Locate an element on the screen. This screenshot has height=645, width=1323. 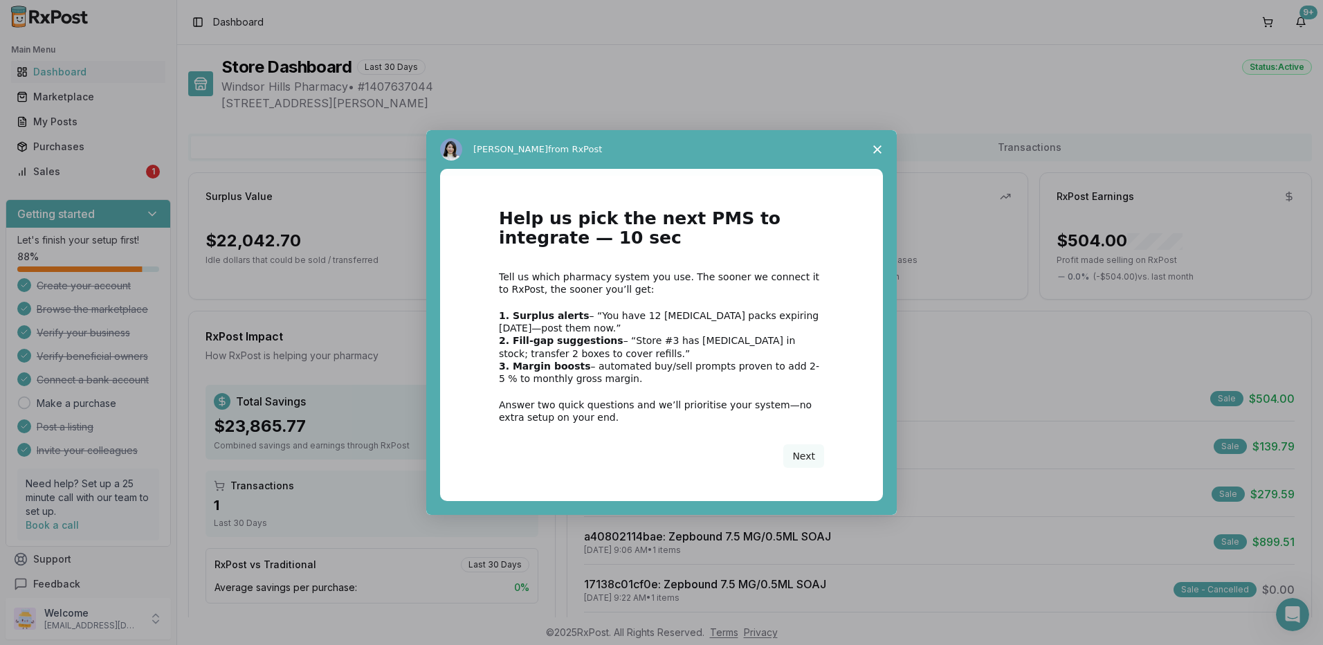
img: Profile image for Alice is located at coordinates (451, 149).